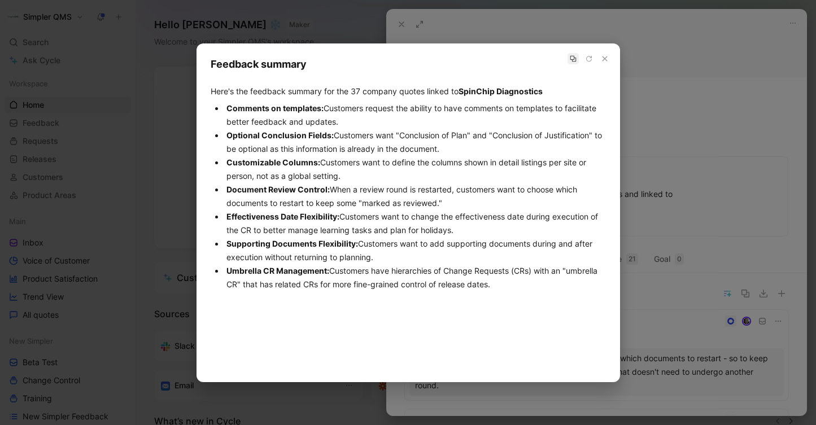 Image resolution: width=816 pixels, height=425 pixels. What do you see at coordinates (415, 169) in the screenshot?
I see `li: Customers want to define the columns shown in detail listings per site or person, not as a global...` at bounding box center [415, 169].